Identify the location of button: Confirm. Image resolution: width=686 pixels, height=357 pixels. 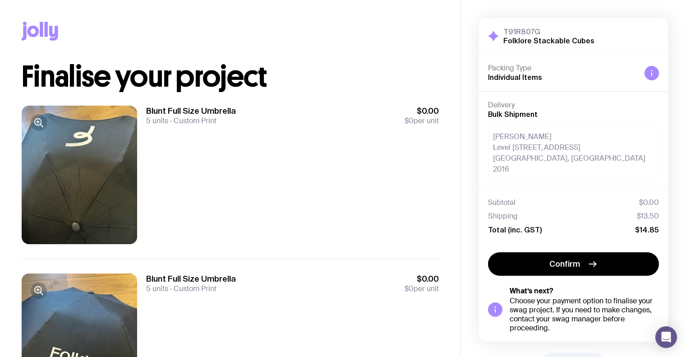
(573, 264).